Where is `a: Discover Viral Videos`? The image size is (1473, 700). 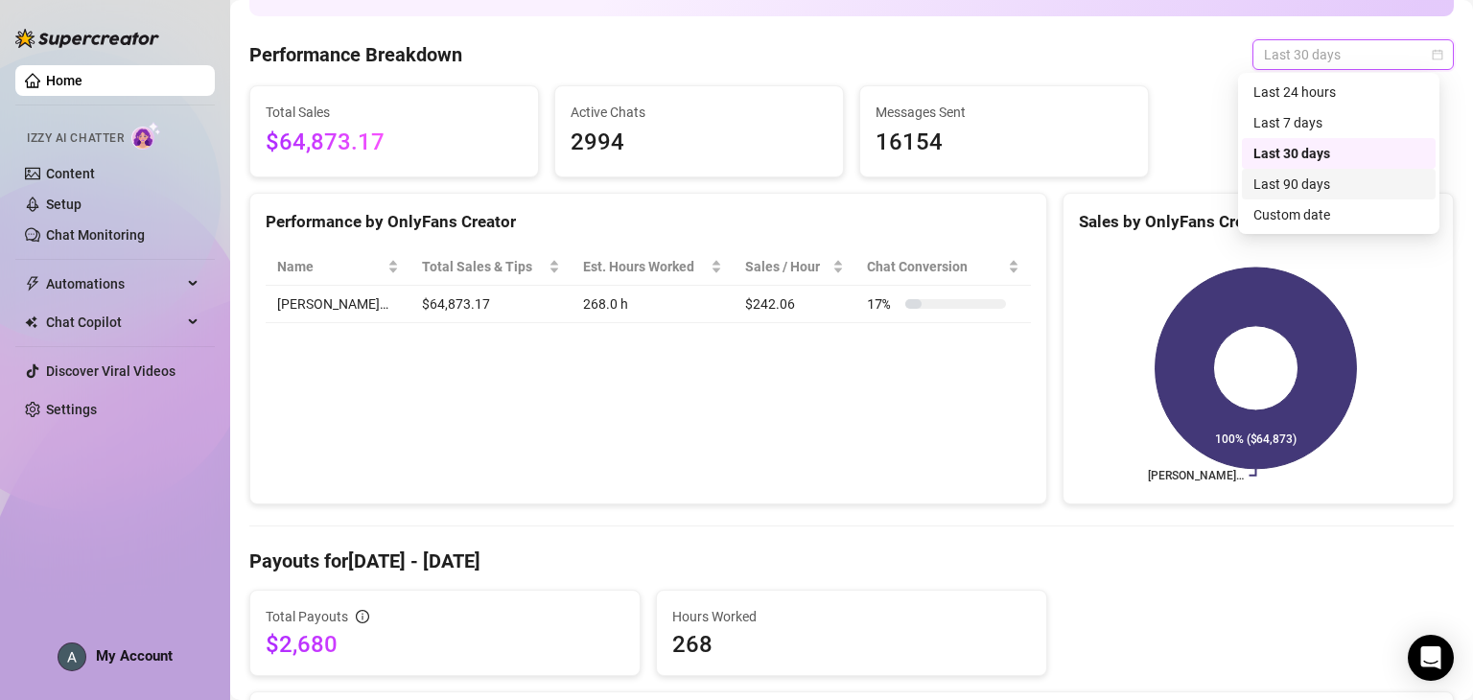 a: Discover Viral Videos is located at coordinates (110, 371).